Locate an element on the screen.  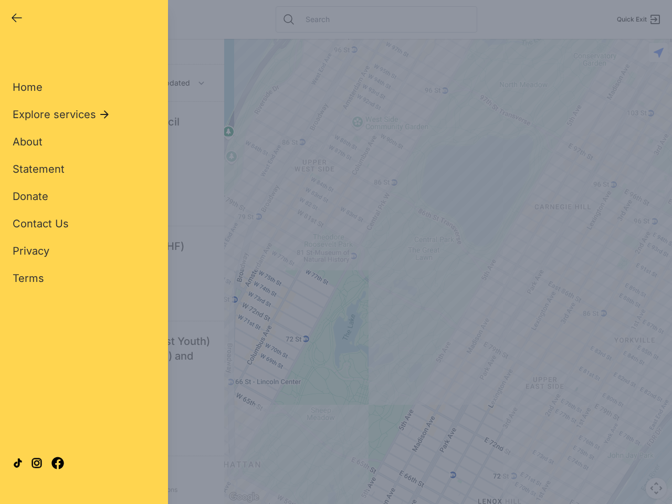
a: Statement is located at coordinates (38, 169).